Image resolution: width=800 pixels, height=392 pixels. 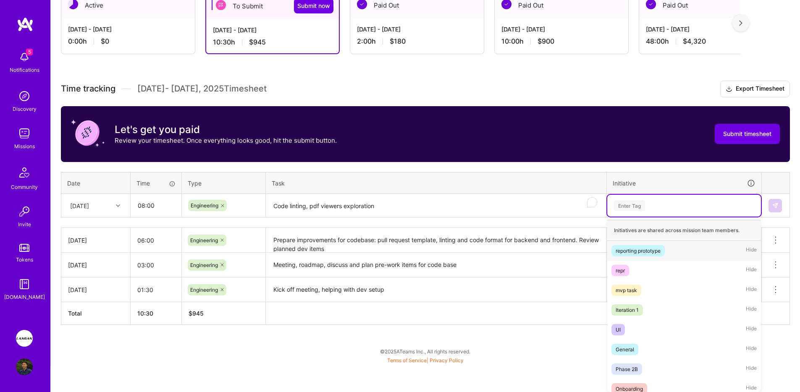 I want to click on div: Initiative, so click(x=684, y=183).